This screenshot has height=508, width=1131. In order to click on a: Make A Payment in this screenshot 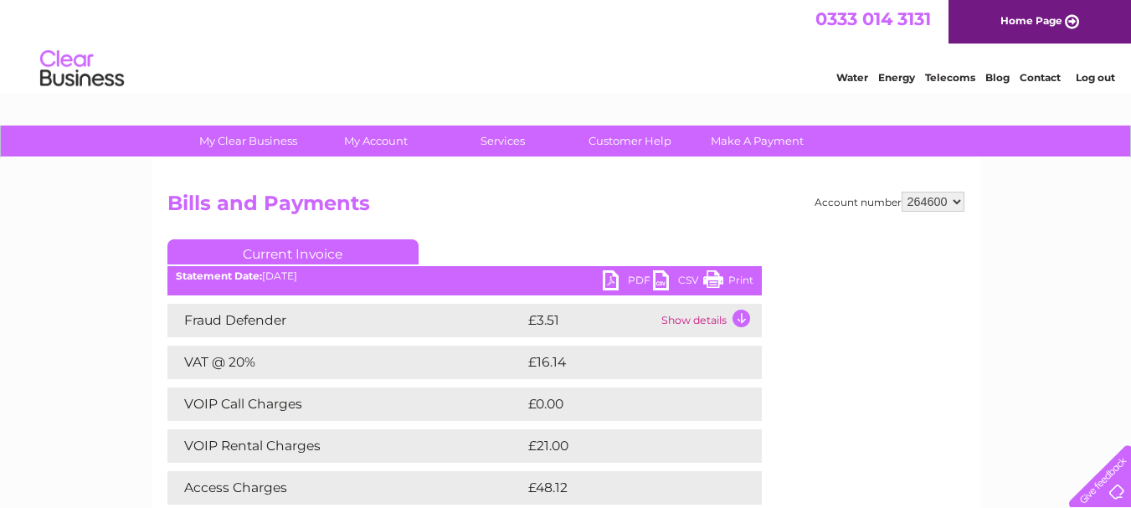, I will do `click(757, 141)`.